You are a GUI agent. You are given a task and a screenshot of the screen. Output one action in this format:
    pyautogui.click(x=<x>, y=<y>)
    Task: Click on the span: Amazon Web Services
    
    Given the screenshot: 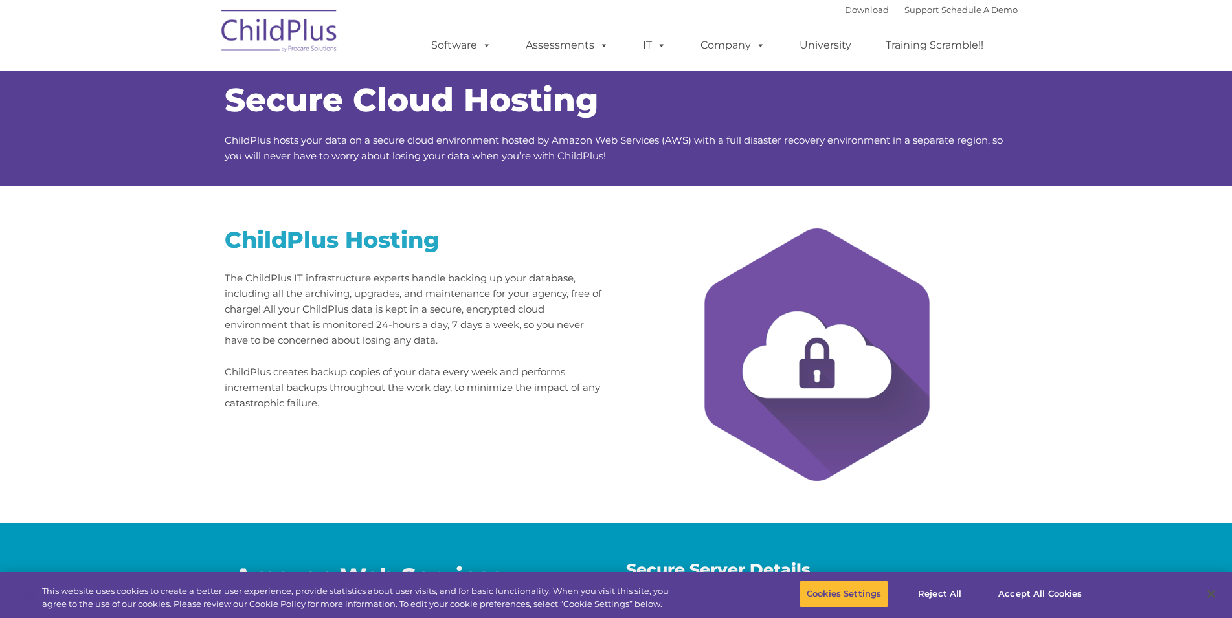 What is the action you would take?
    pyautogui.click(x=368, y=576)
    